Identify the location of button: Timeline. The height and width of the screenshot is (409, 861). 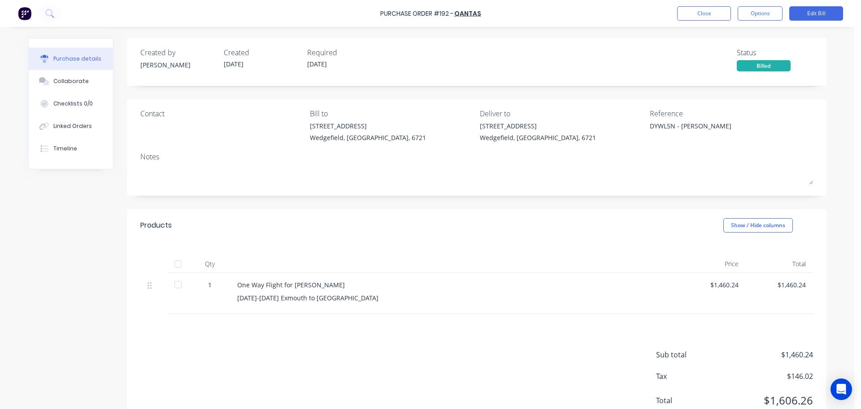
(71, 148).